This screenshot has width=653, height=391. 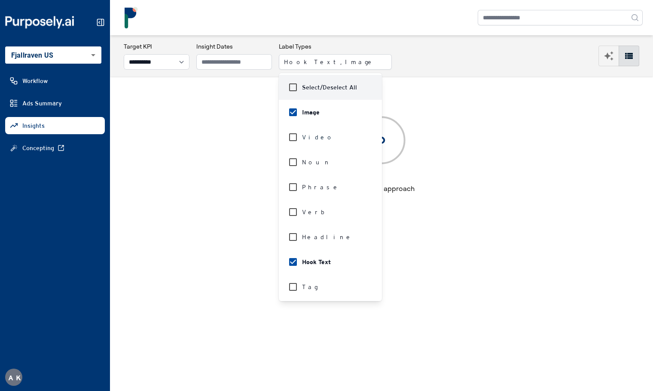 I want to click on button: AK, so click(x=14, y=377).